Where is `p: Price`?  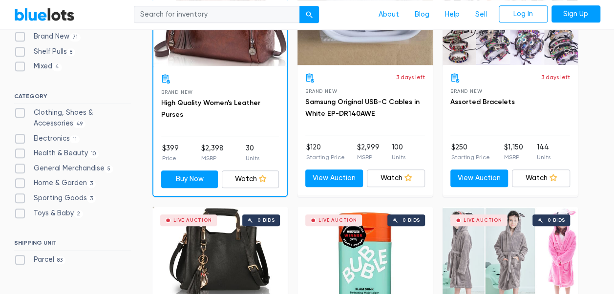
p: Price is located at coordinates (170, 158).